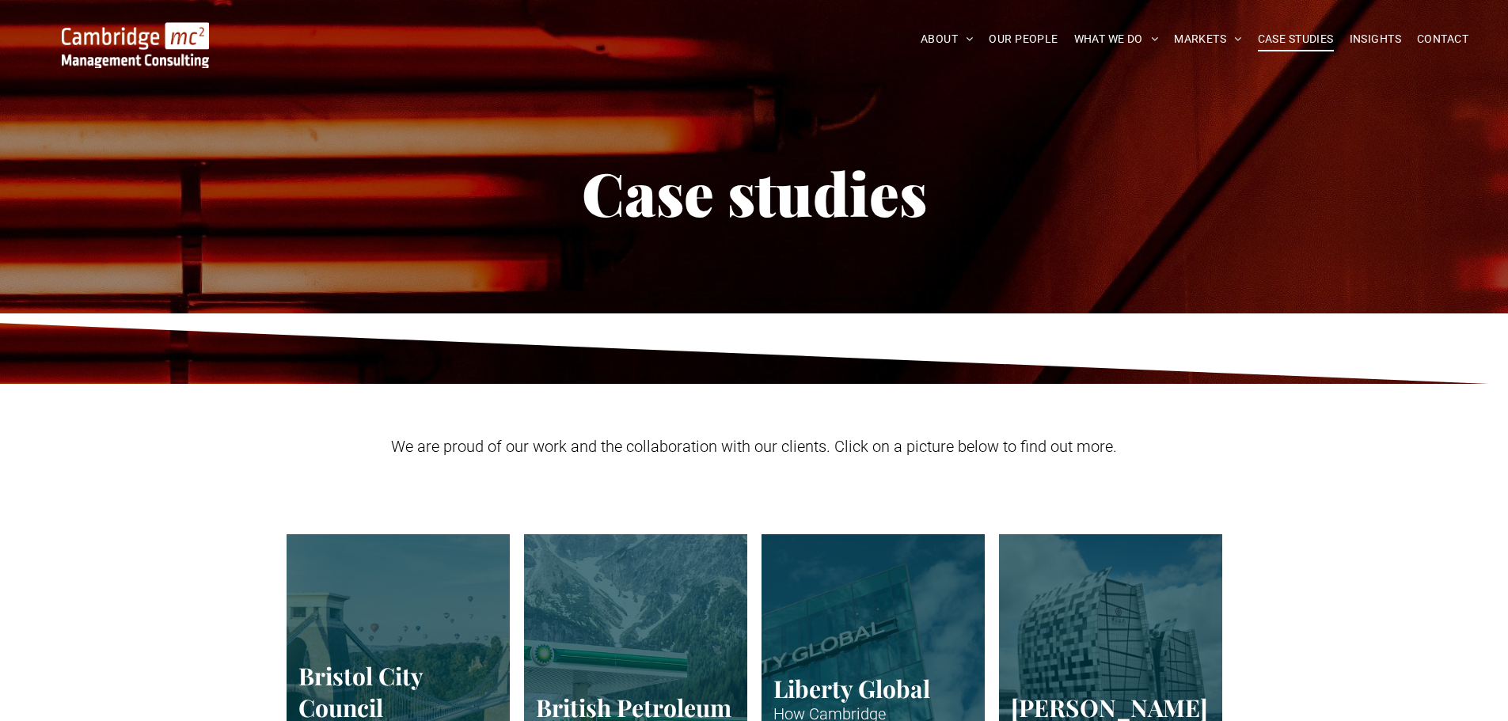  What do you see at coordinates (947, 39) in the screenshot?
I see `a: ABOUT` at bounding box center [947, 39].